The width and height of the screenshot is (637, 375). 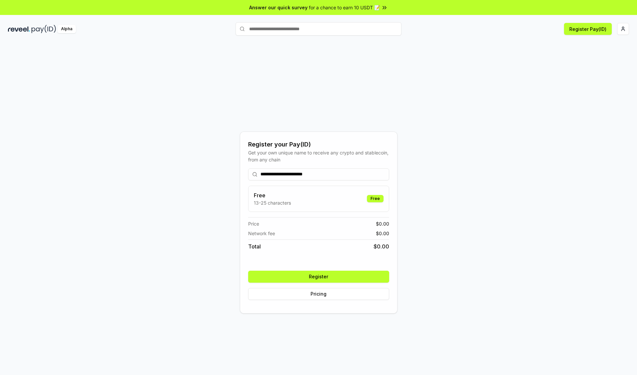 I want to click on div: Alpha, so click(x=67, y=29).